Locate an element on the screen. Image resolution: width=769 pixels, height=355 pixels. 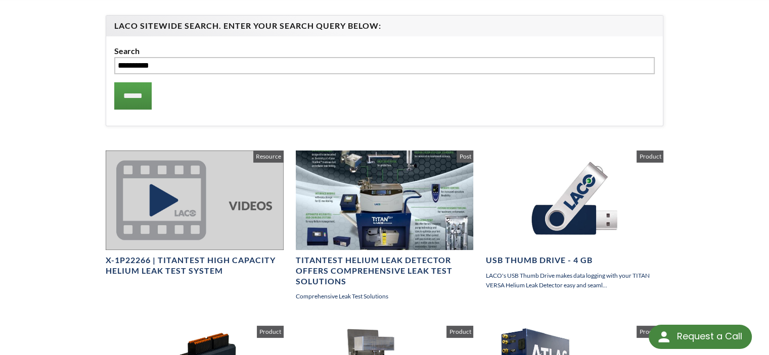
h4: USB Thumb Drive - 4 GB is located at coordinates (574, 260).